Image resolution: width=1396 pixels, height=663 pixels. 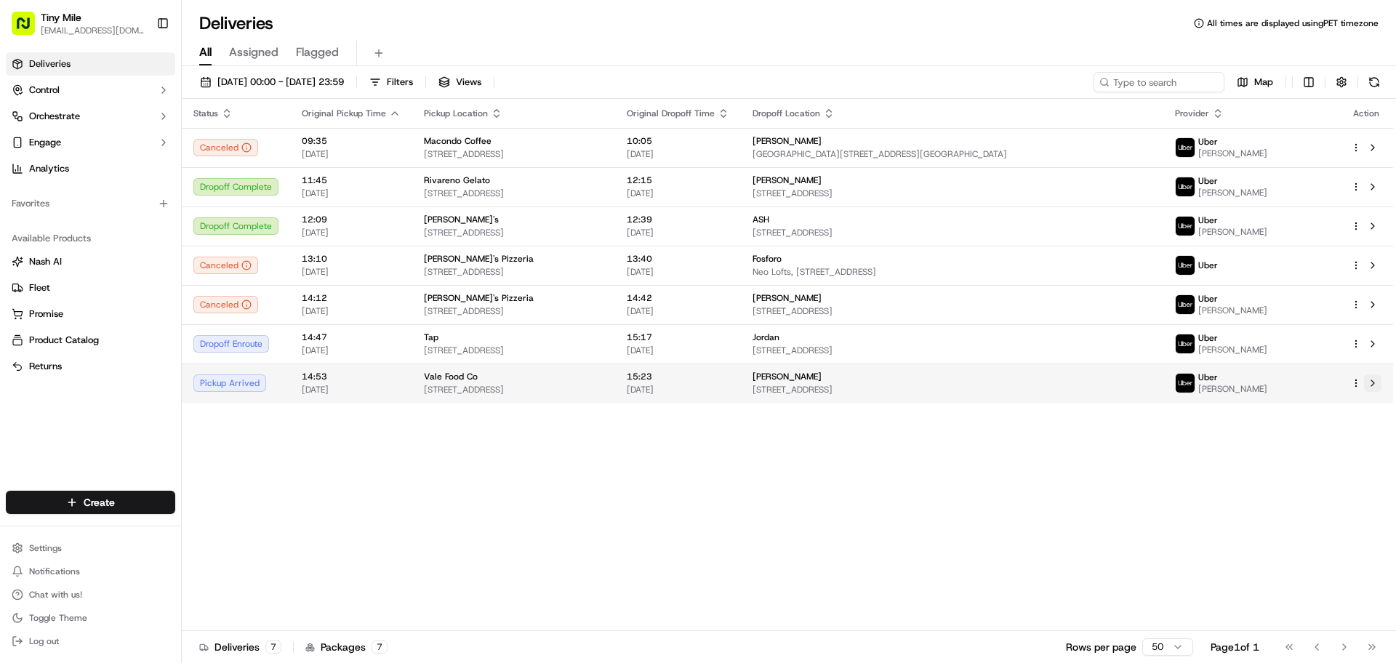 What do you see at coordinates (786, 113) in the screenshot?
I see `span: Dropoff Location` at bounding box center [786, 113].